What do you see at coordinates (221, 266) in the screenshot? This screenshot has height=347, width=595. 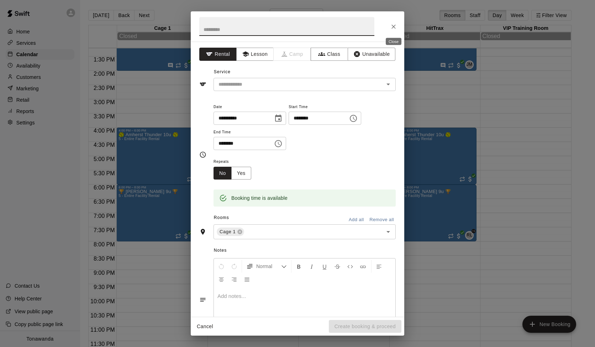 I see `button: Undo` at bounding box center [221, 266].